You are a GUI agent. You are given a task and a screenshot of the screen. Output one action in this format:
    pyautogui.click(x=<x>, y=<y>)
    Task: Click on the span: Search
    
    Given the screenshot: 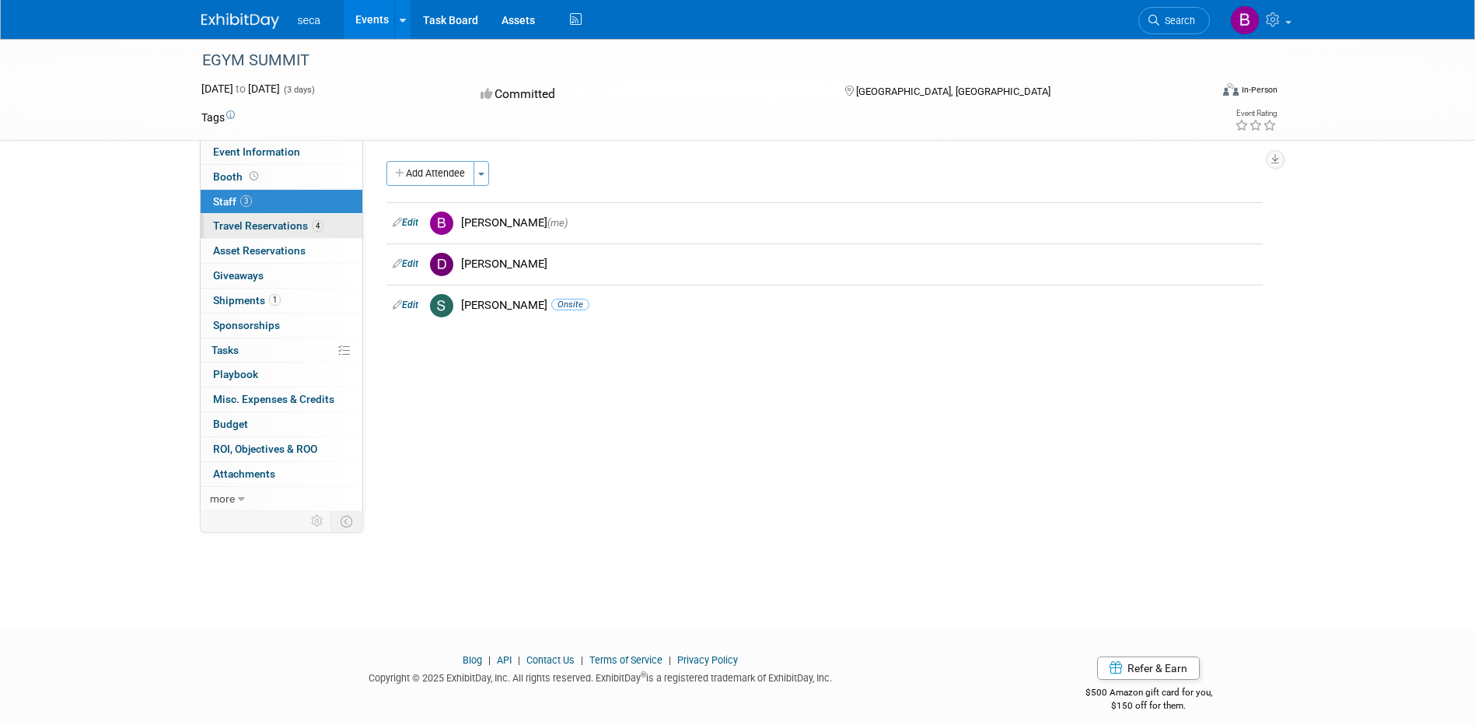 What is the action you would take?
    pyautogui.click(x=1177, y=20)
    